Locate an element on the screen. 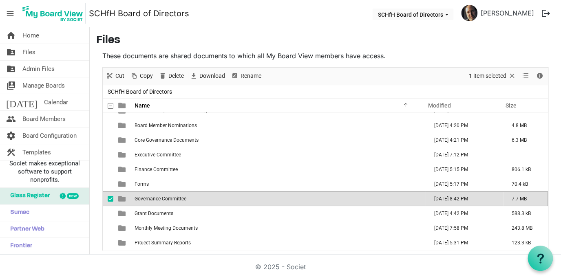 The image size is (561, 279). span: Cut is located at coordinates (120, 76).